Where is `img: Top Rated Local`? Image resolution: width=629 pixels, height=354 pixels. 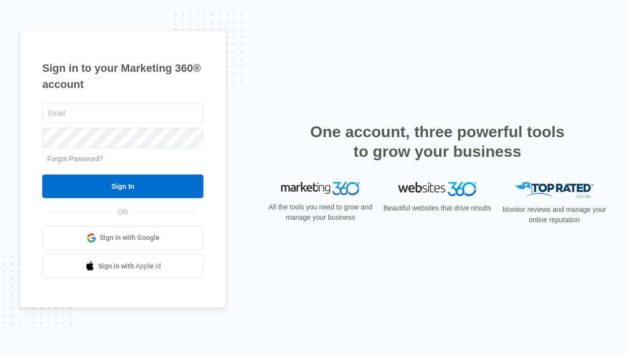 img: Top Rated Local is located at coordinates (554, 190).